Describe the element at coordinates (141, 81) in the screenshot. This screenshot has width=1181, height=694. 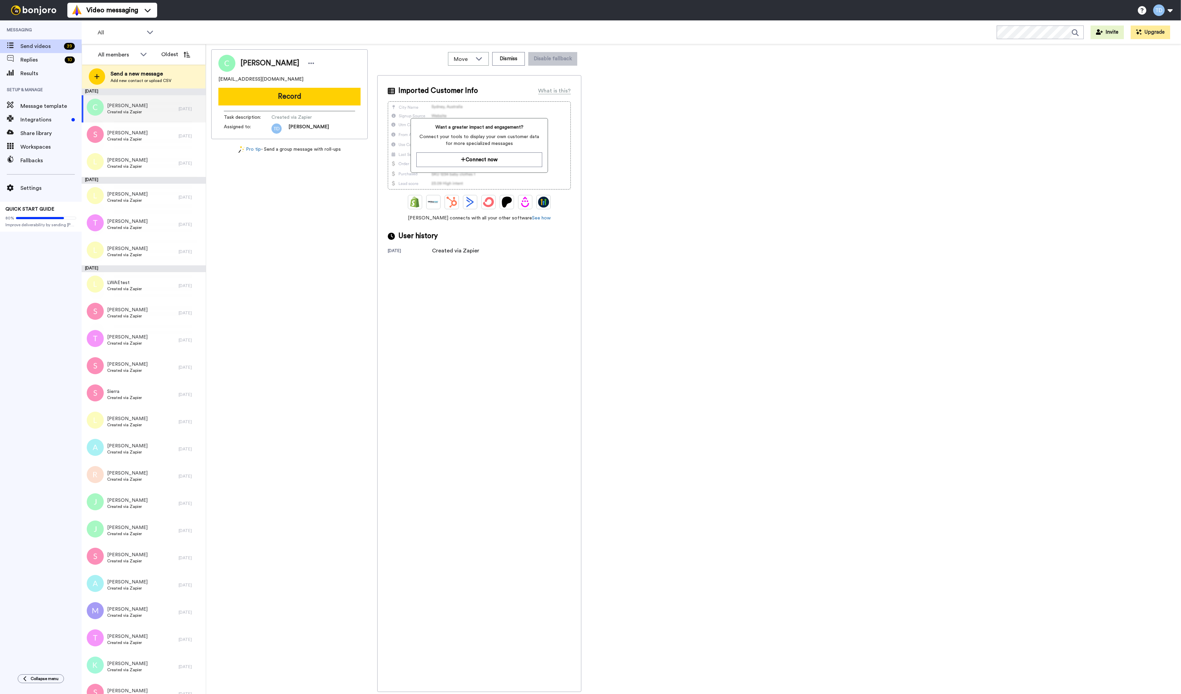
I see `span: Add new contact or upload CSV` at that location.